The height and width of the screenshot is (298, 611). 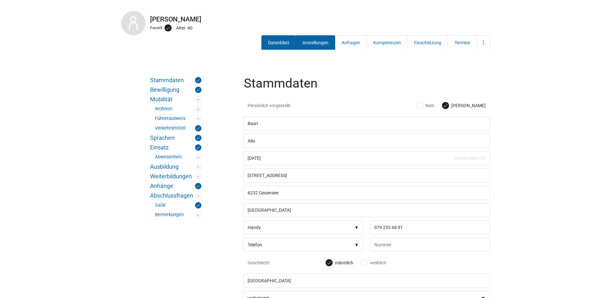 I want to click on a: Bewilligung, so click(x=176, y=90).